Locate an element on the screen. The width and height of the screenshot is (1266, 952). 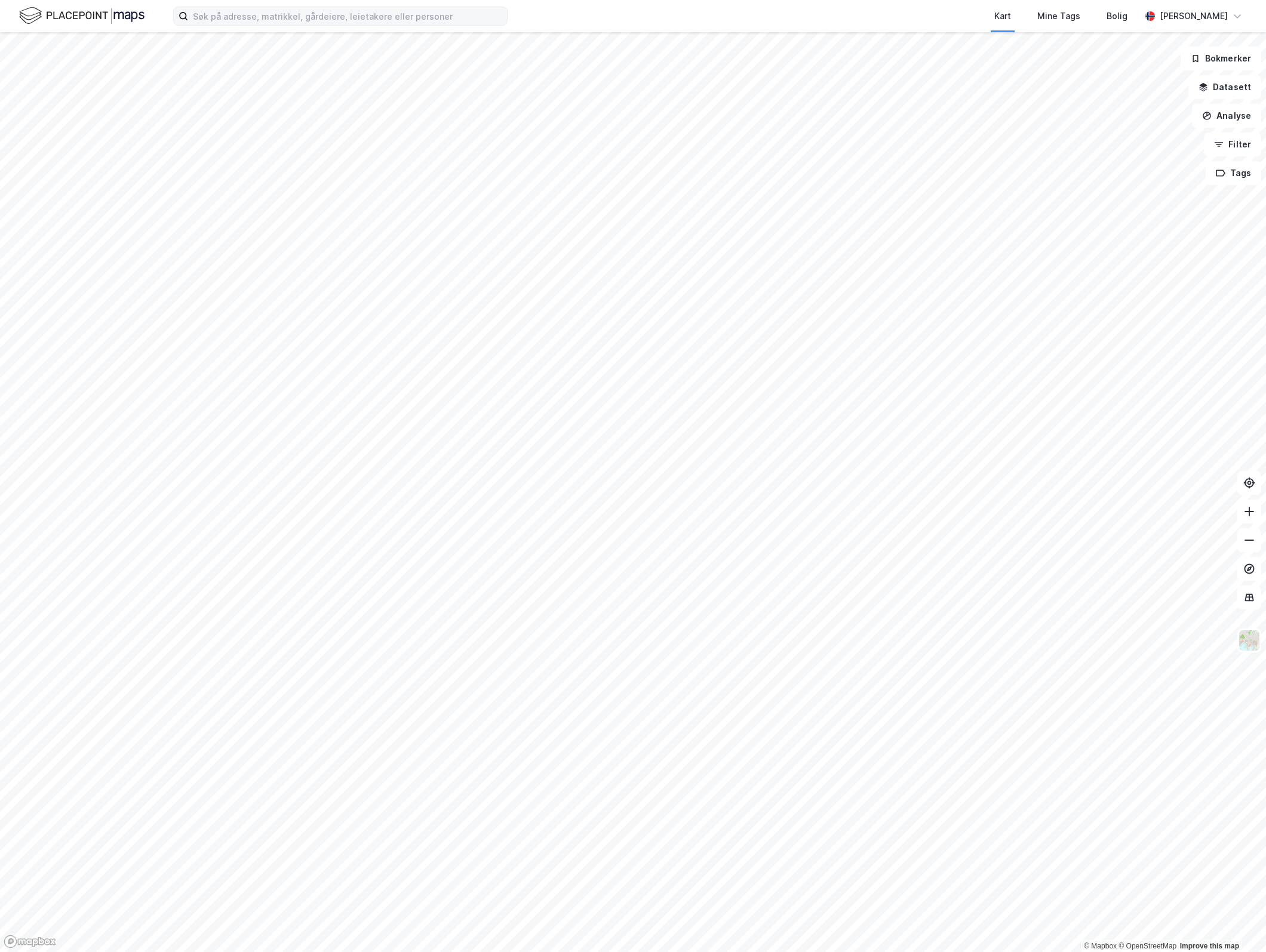
button: Tags is located at coordinates (1233, 173).